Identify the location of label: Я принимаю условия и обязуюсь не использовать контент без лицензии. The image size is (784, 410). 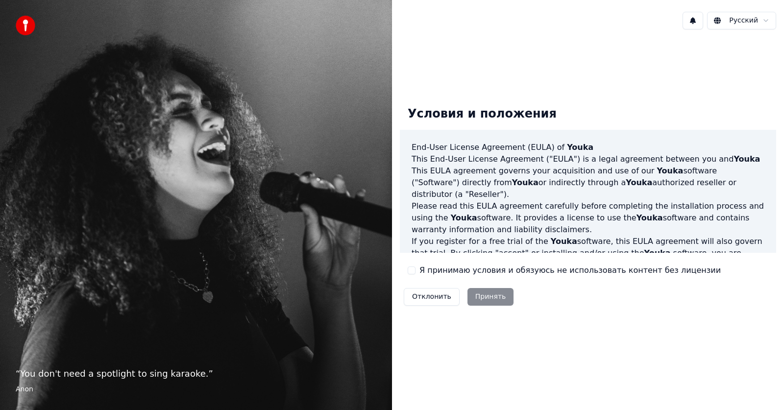
(570, 271).